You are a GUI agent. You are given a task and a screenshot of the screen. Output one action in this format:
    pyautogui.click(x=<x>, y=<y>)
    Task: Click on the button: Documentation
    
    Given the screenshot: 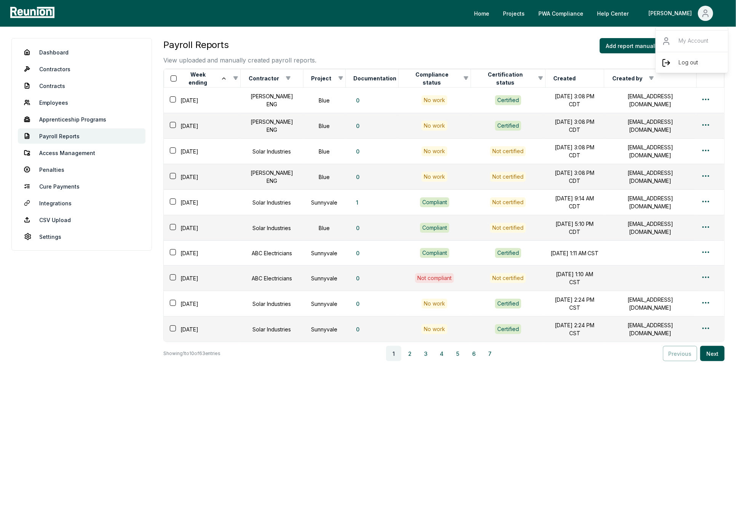 What is the action you would take?
    pyautogui.click(x=375, y=78)
    